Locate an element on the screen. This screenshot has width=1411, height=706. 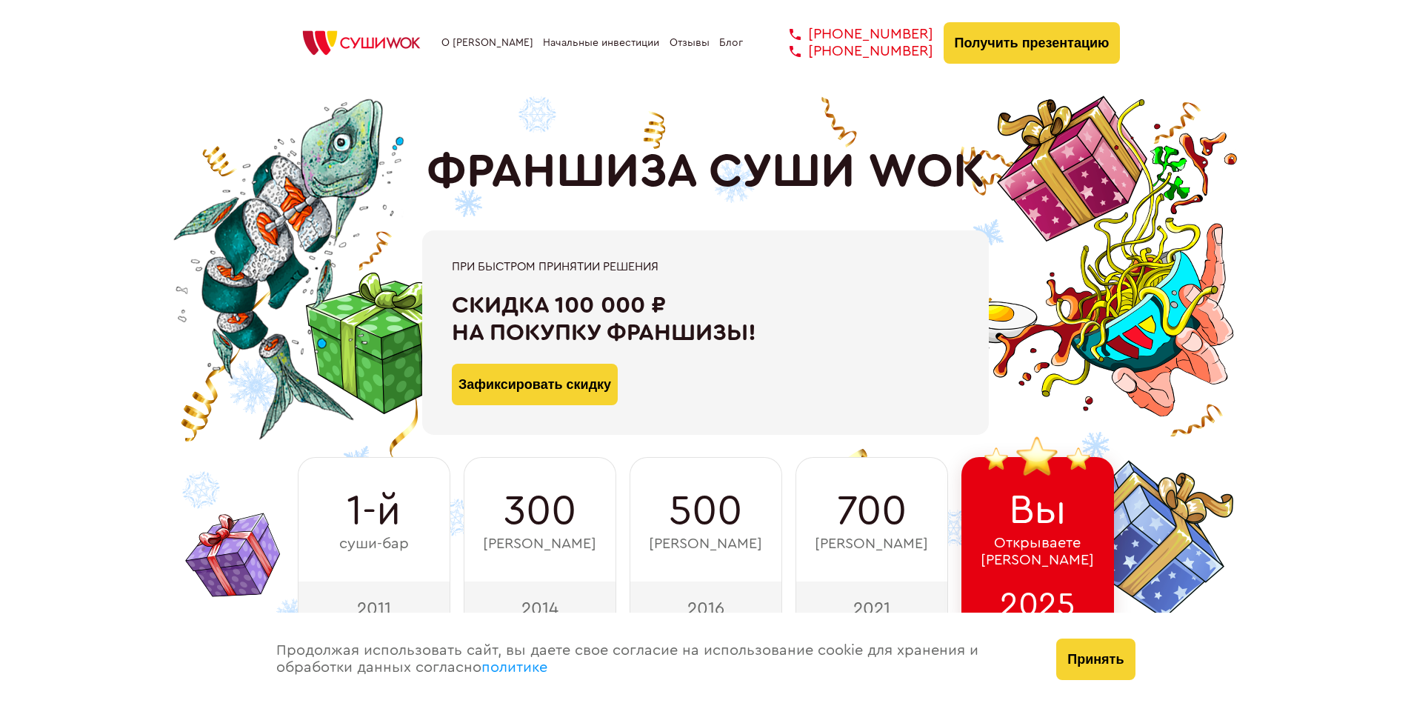
a: политике is located at coordinates (514, 667).